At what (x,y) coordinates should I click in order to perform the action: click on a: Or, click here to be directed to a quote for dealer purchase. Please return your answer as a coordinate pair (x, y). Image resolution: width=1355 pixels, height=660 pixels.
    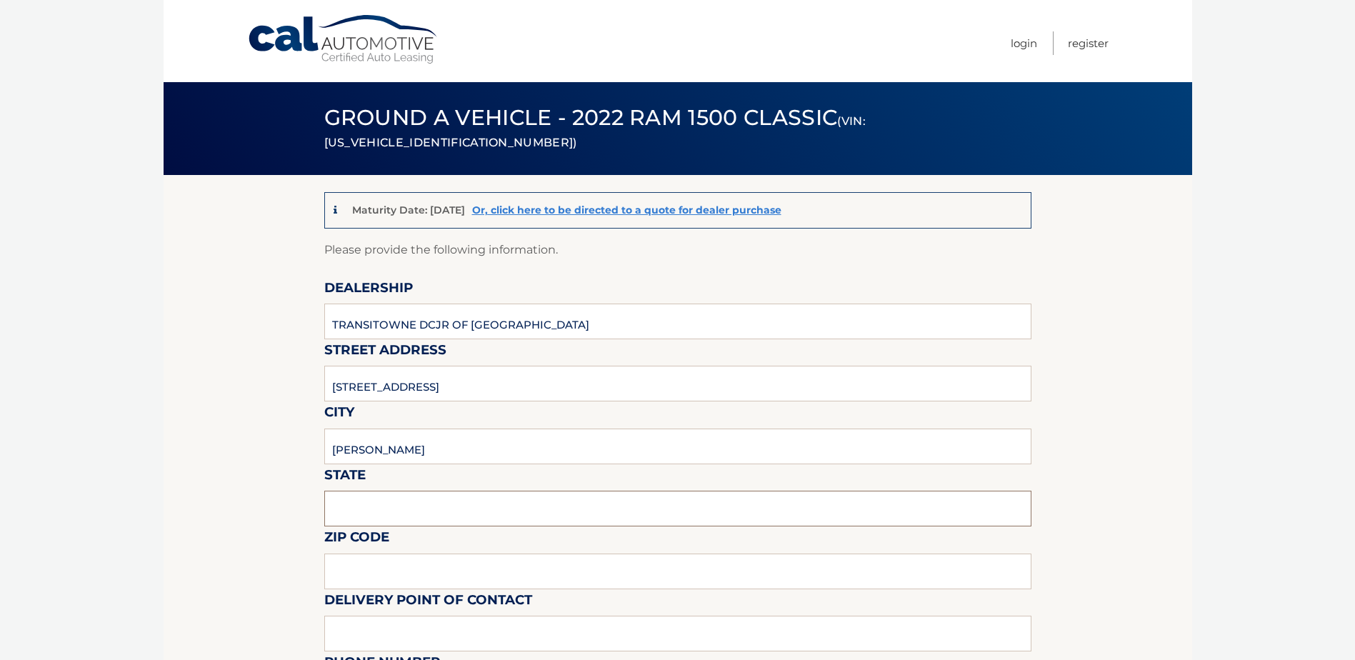
    Looking at the image, I should click on (627, 210).